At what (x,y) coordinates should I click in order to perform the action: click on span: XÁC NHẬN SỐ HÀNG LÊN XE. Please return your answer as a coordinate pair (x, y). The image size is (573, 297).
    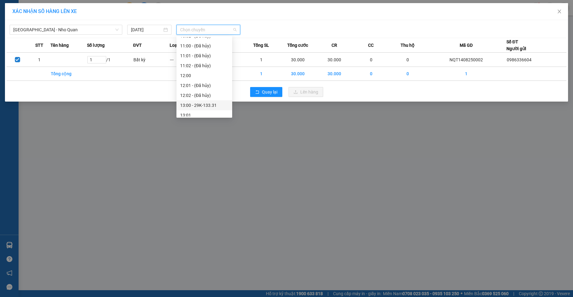
    Looking at the image, I should click on (45, 11).